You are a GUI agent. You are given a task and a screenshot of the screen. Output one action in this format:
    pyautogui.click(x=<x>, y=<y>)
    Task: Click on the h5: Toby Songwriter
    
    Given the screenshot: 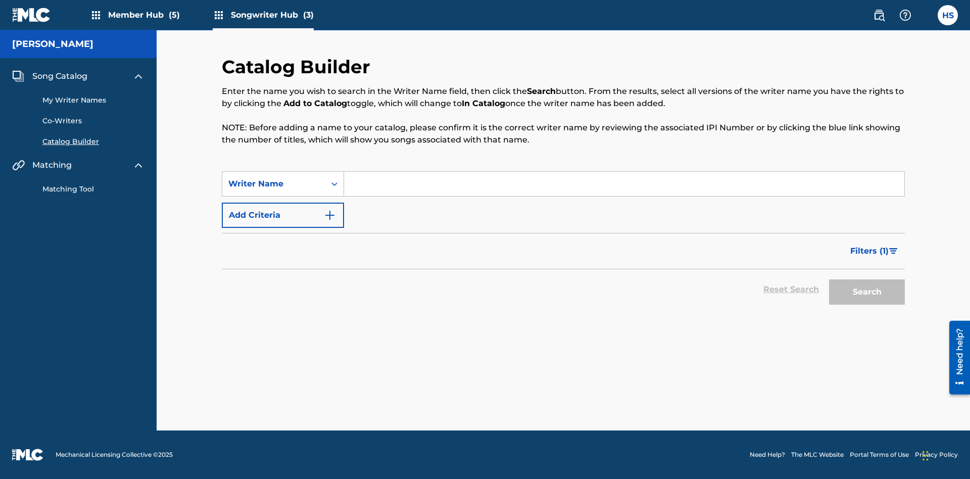 What is the action you would take?
    pyautogui.click(x=53, y=44)
    